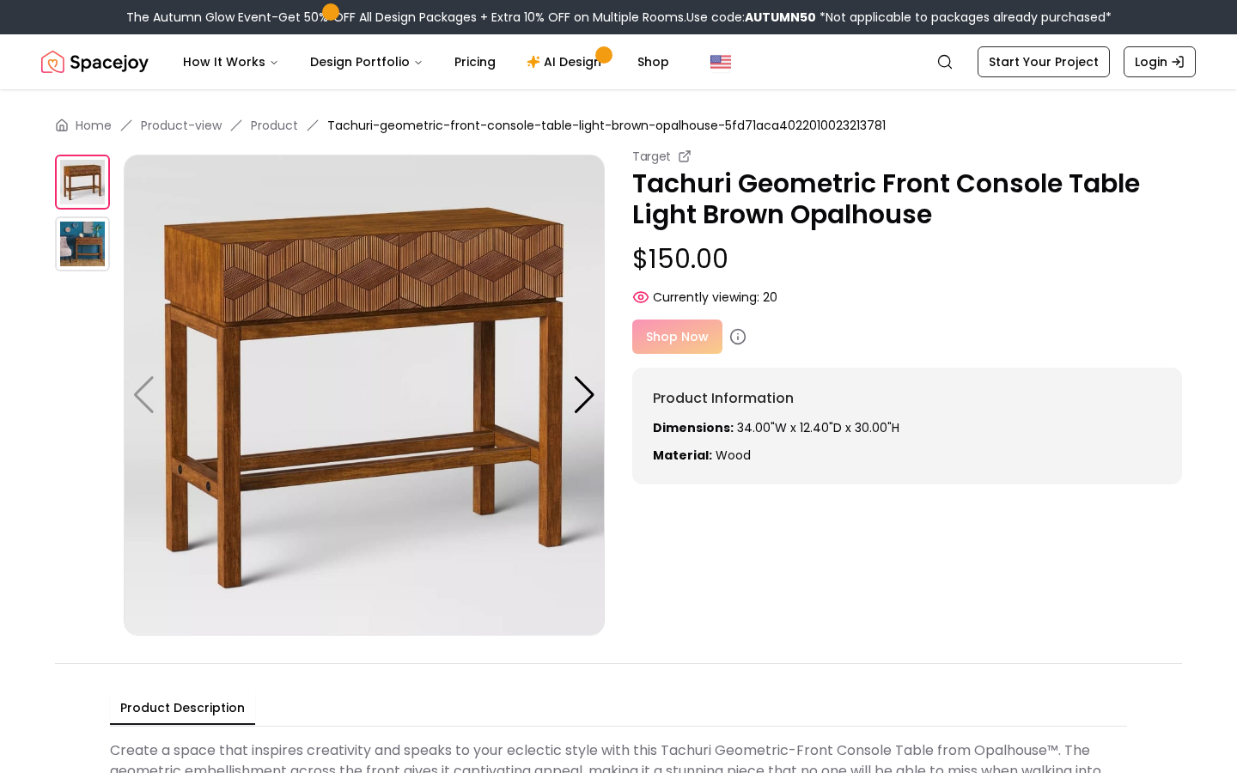 Image resolution: width=1237 pixels, height=773 pixels. Describe the element at coordinates (907, 259) in the screenshot. I see `p: $150.00` at that location.